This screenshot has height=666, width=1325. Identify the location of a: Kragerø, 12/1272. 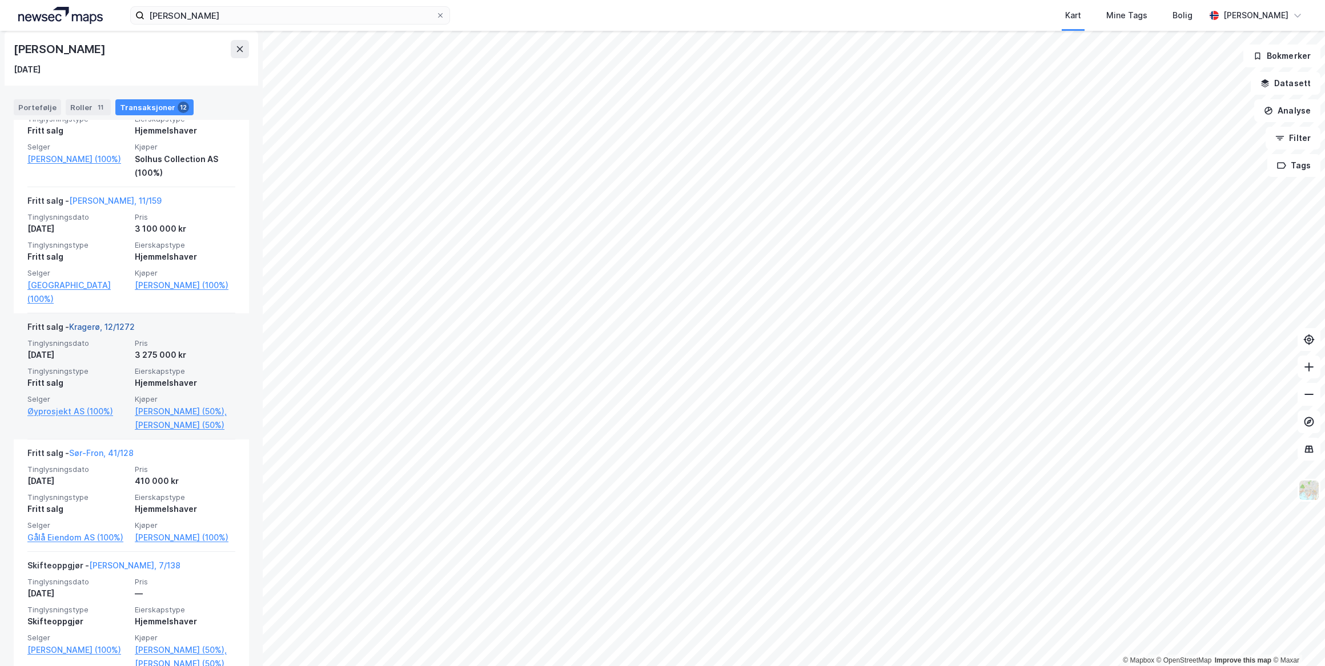
(102, 327).